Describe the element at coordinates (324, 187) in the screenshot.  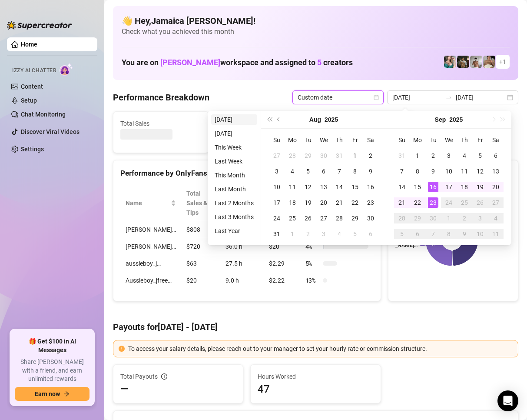
I see `div: 13` at that location.